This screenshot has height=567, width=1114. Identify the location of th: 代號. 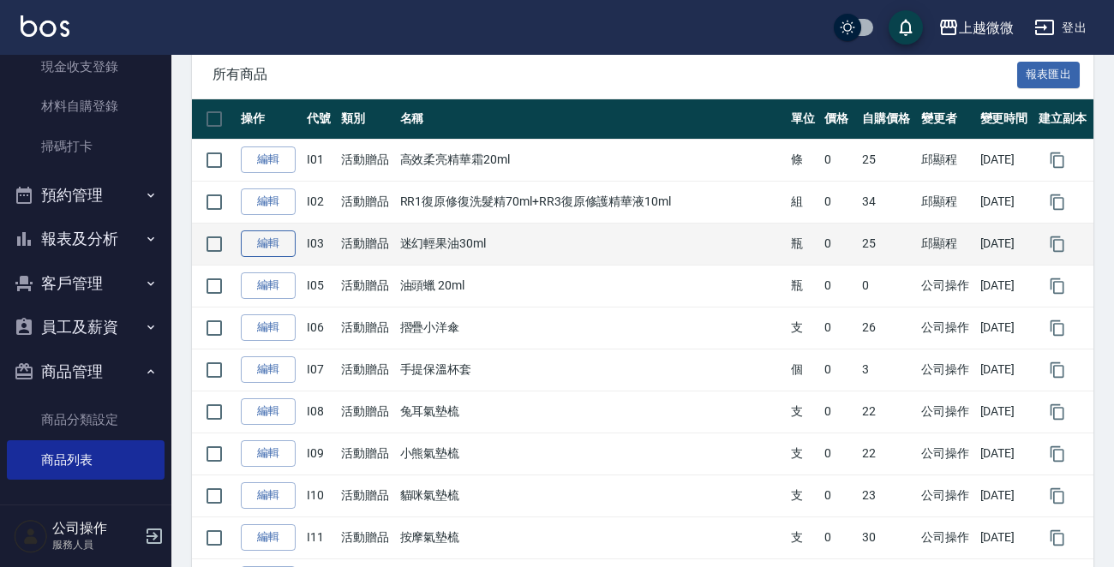
(320, 119).